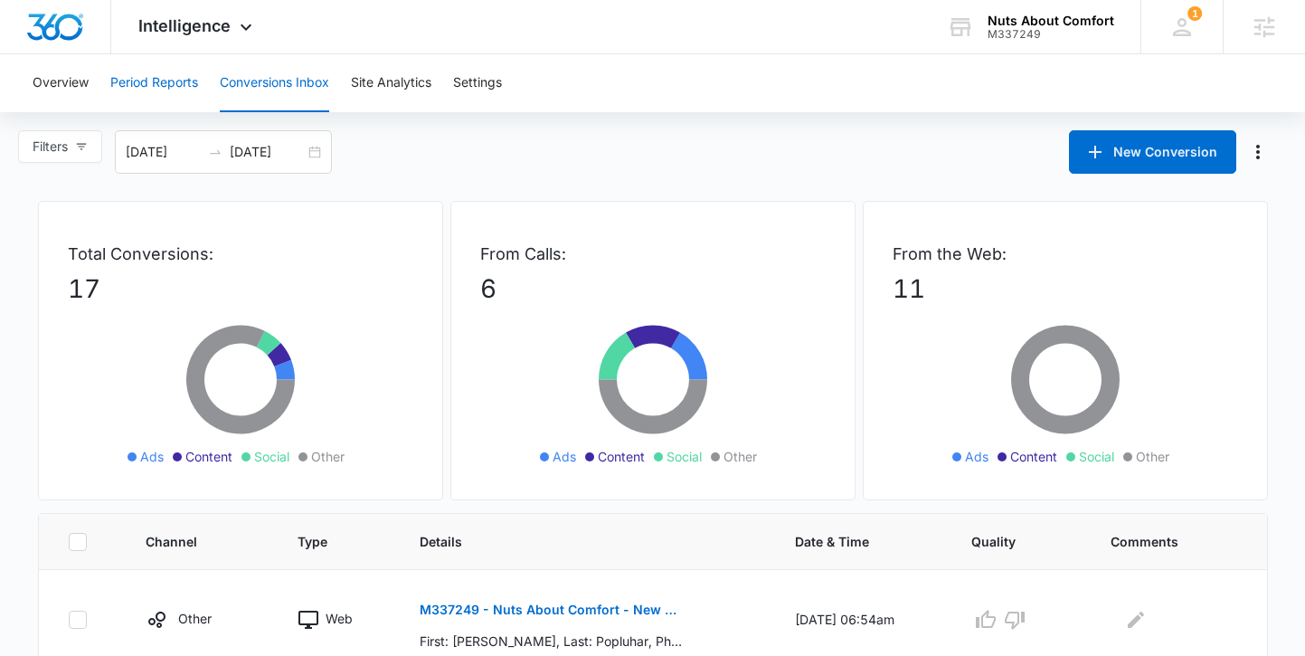 Image resolution: width=1305 pixels, height=656 pixels. I want to click on span: Filters, so click(50, 147).